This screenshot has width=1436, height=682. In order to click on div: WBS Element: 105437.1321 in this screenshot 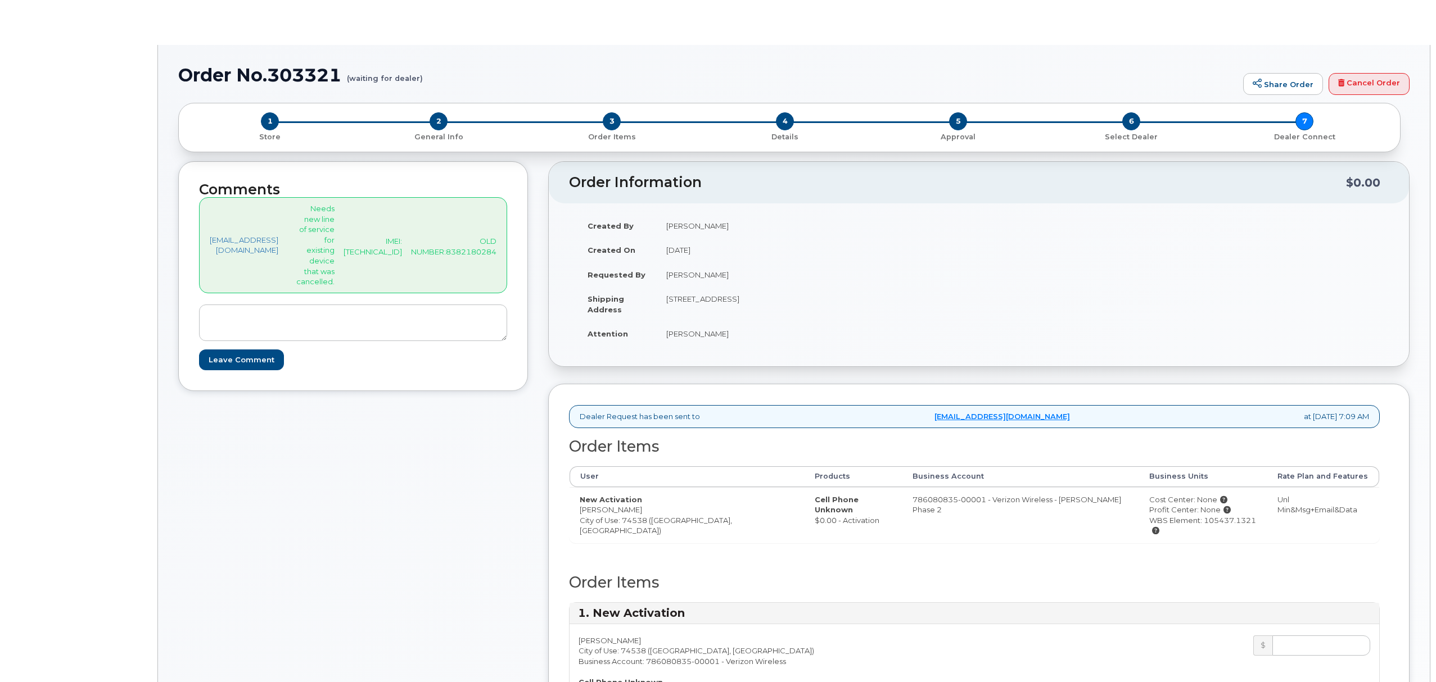, I will do `click(1203, 526)`.